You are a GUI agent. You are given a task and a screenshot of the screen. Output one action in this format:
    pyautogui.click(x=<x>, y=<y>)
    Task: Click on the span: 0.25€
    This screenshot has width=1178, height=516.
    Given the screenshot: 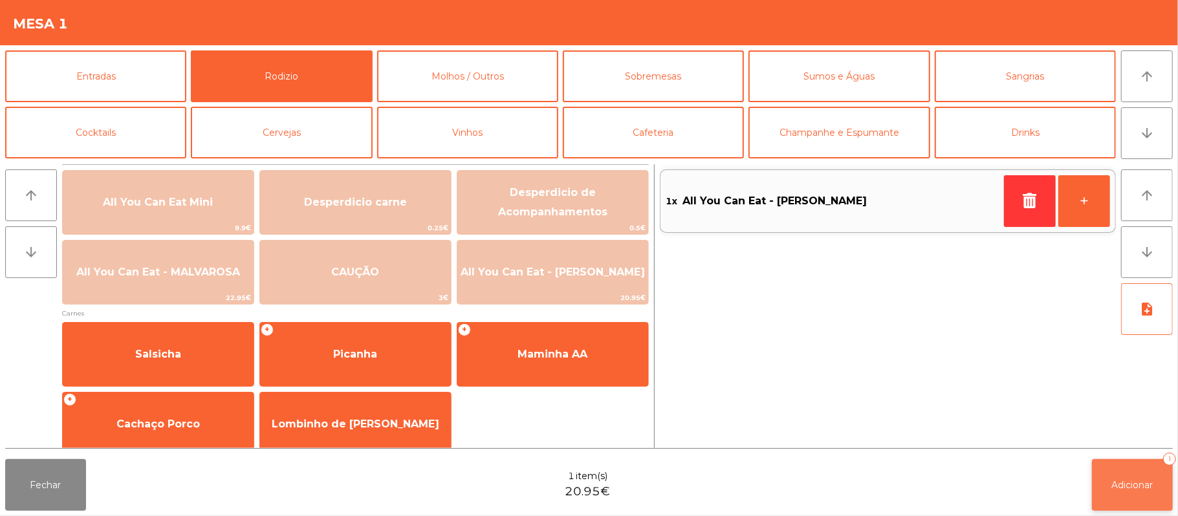 What is the action you would take?
    pyautogui.click(x=355, y=228)
    